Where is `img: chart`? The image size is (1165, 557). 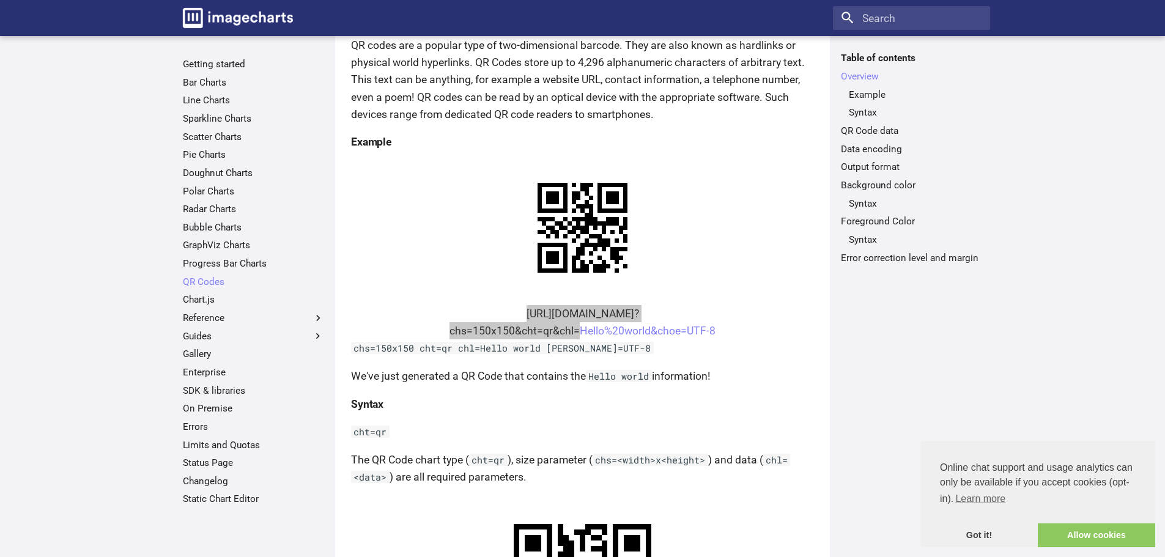
img: chart is located at coordinates (582, 227).